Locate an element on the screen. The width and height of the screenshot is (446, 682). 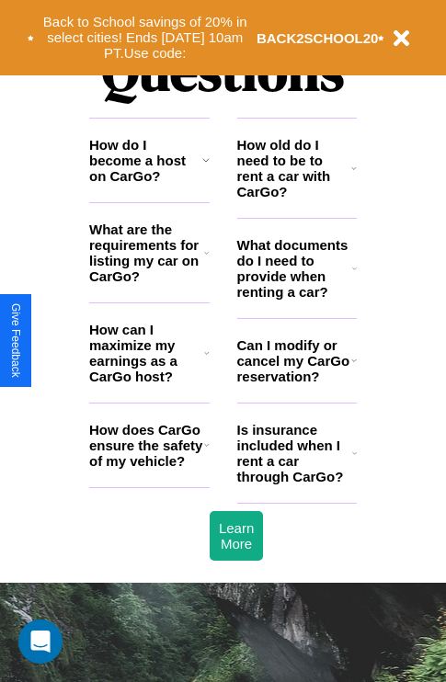
h3: How old do I need to be to rent a car with CarGo? is located at coordinates (294, 168).